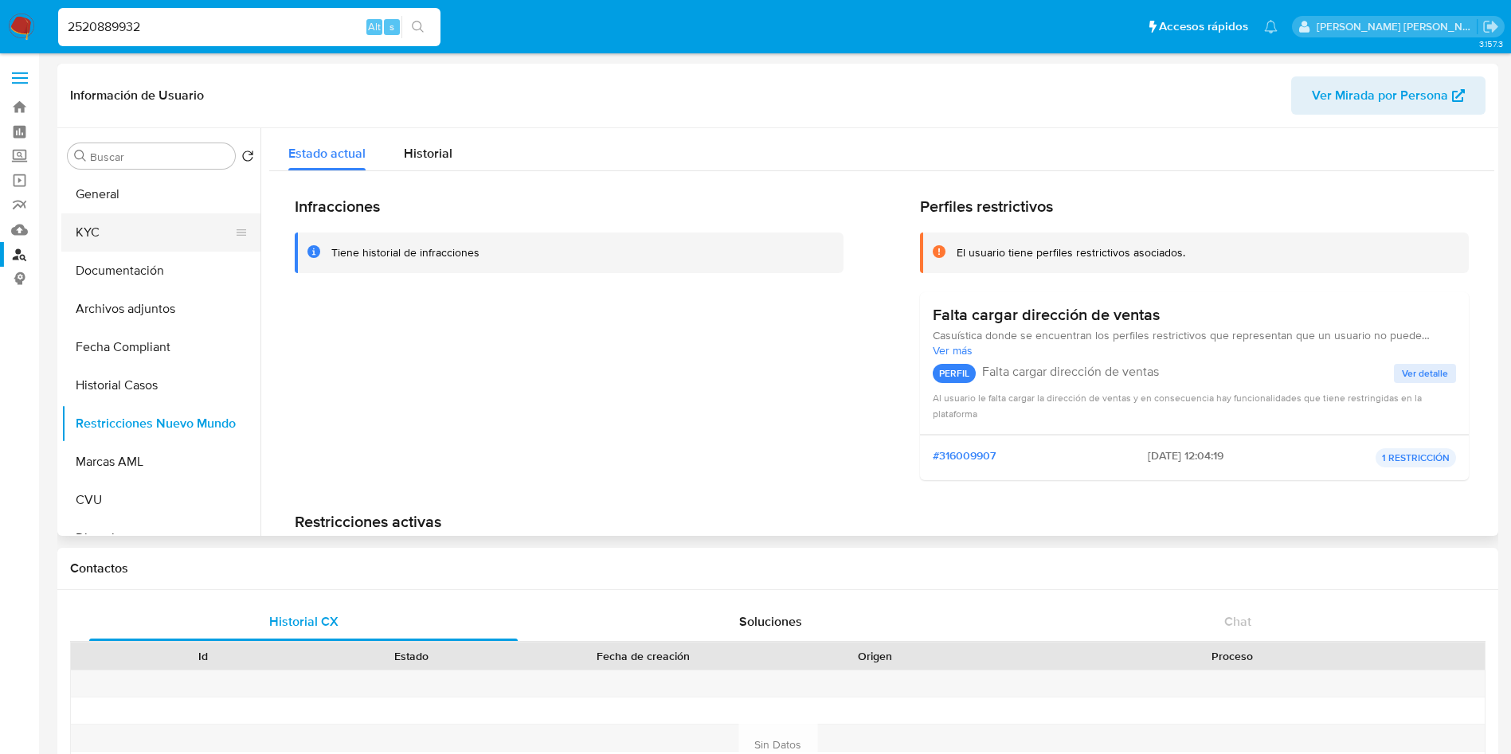  Describe the element at coordinates (161, 500) in the screenshot. I see `button: CVU` at that location.